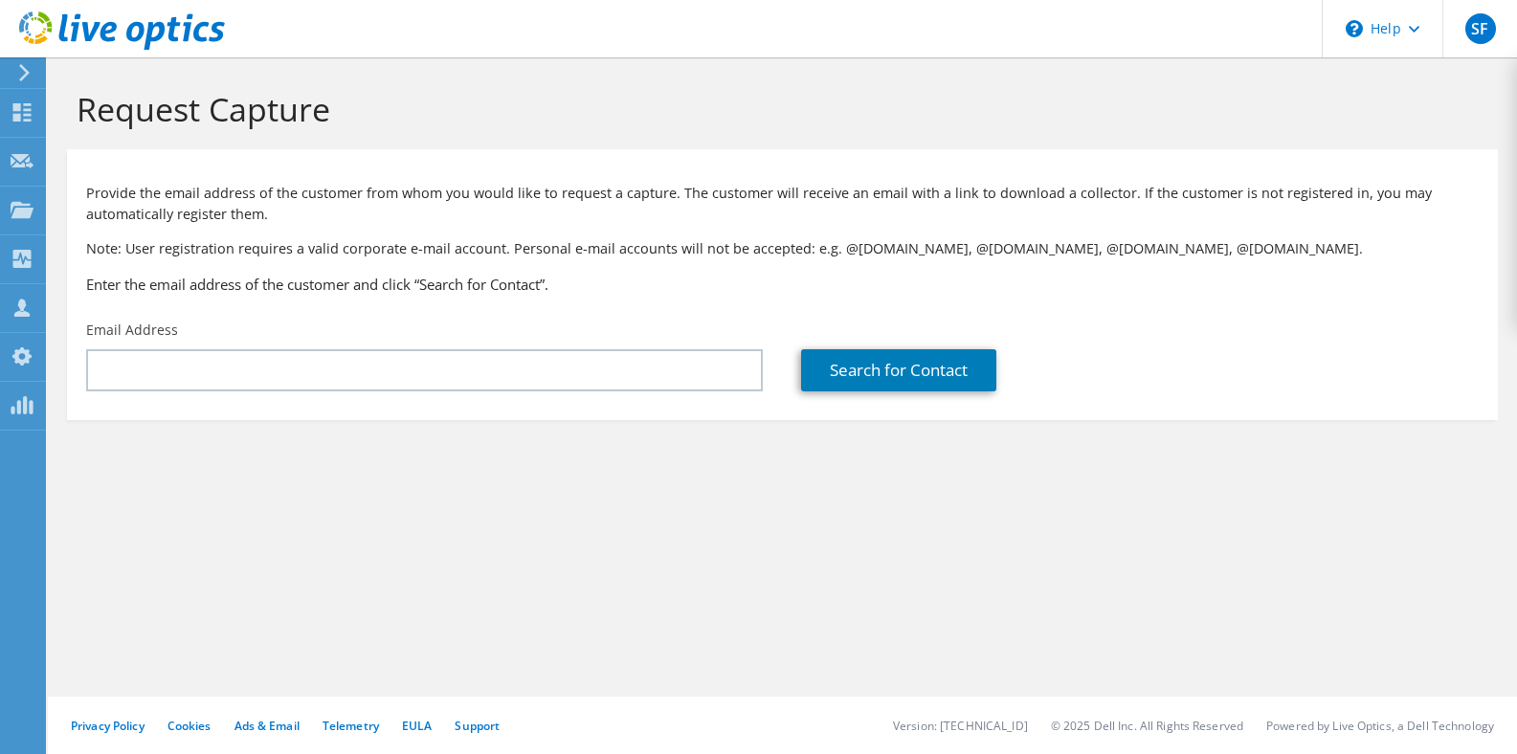 The width and height of the screenshot is (1517, 754). What do you see at coordinates (1147, 726) in the screenshot?
I see `li: © 2025 Dell Inc. All Rights Reserved` at bounding box center [1147, 726].